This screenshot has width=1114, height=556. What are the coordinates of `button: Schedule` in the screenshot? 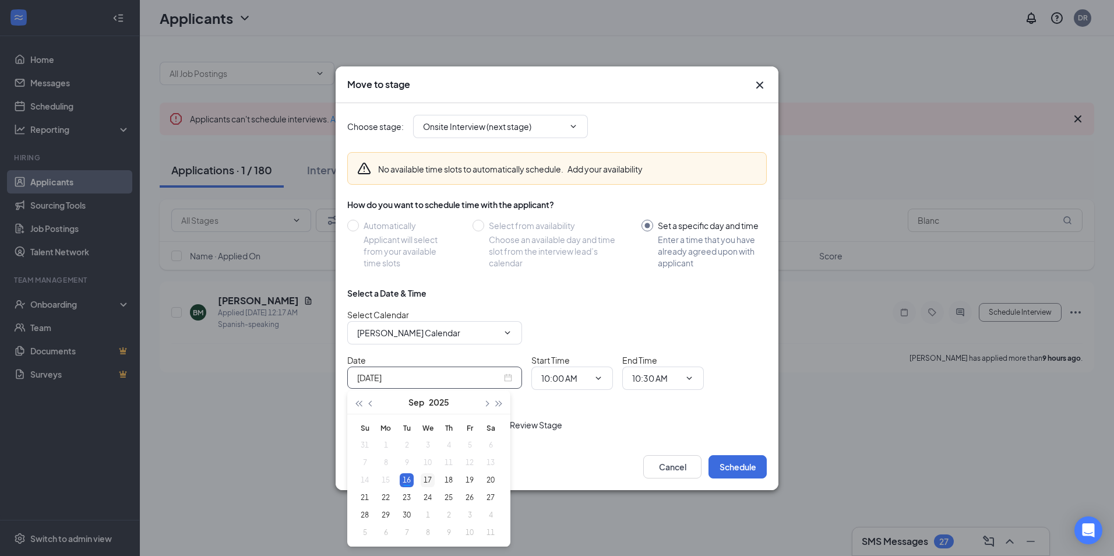 It's located at (738, 467).